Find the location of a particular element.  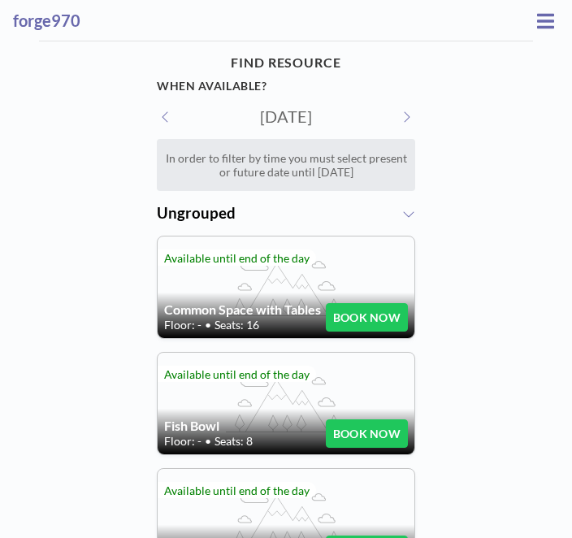

h3: forge970 is located at coordinates (272, 20).